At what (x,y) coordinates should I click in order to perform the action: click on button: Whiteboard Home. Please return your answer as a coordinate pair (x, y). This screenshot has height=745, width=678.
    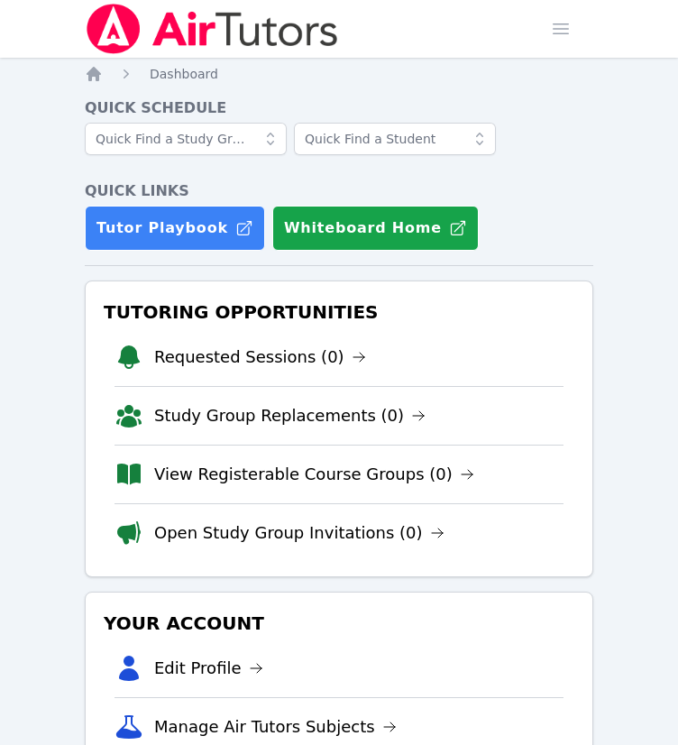
    Looking at the image, I should click on (375, 228).